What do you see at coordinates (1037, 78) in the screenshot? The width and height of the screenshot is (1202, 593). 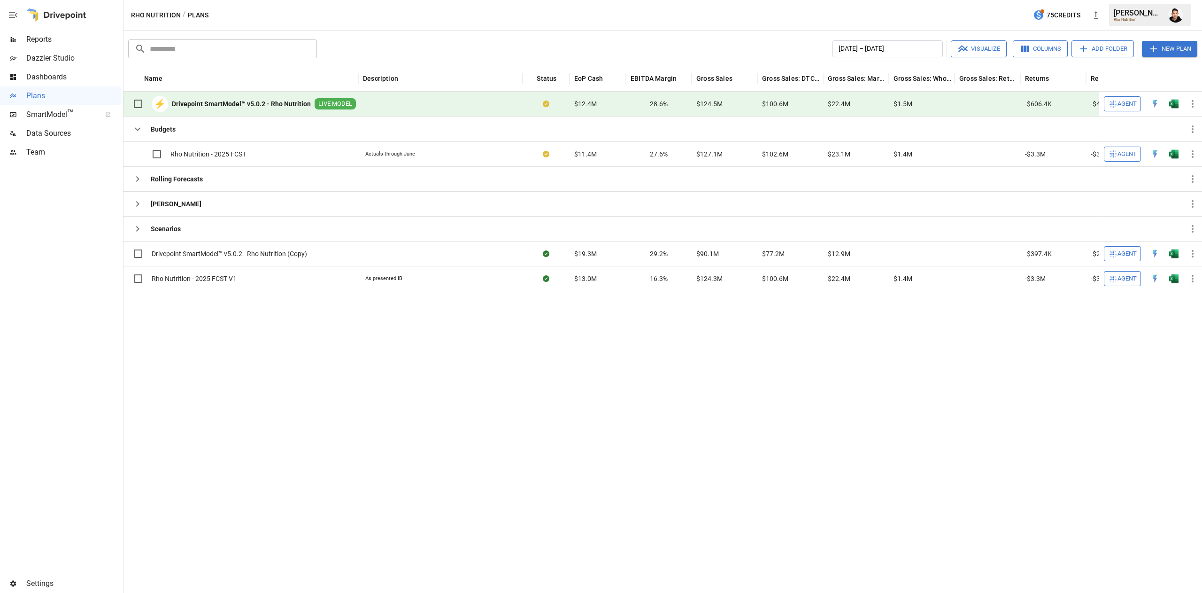 I see `div: Returns` at bounding box center [1037, 78].